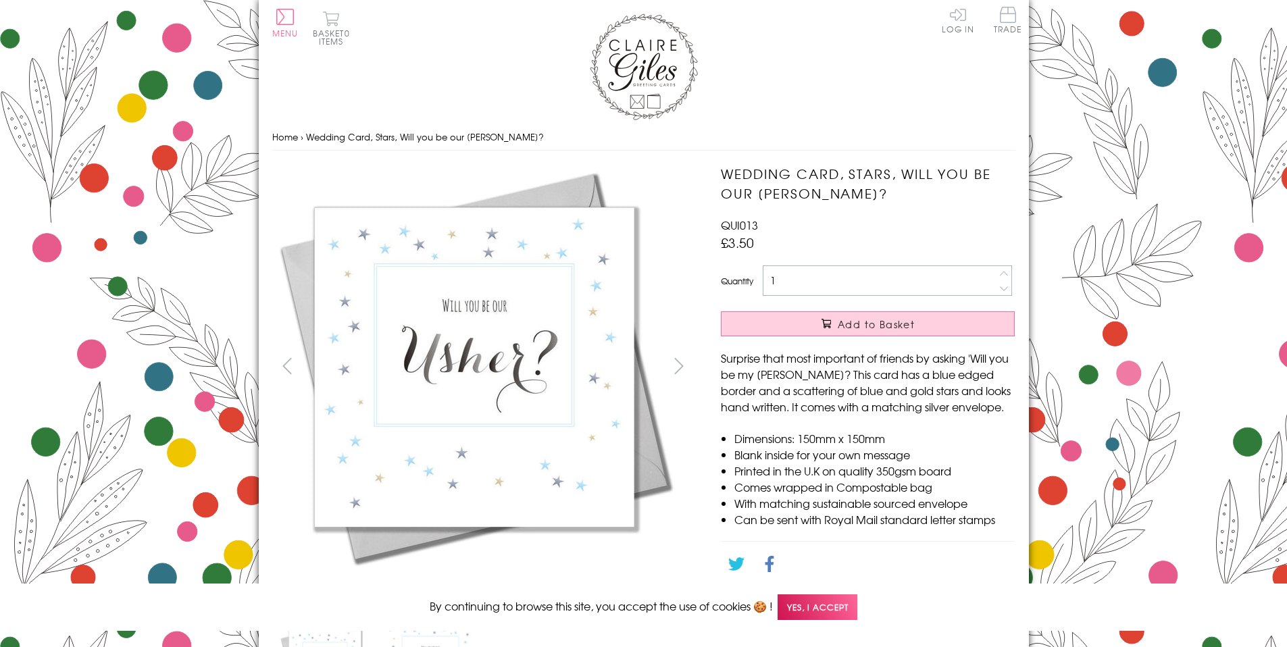 Image resolution: width=1287 pixels, height=647 pixels. What do you see at coordinates (737, 243) in the screenshot?
I see `span: £3.50` at bounding box center [737, 243].